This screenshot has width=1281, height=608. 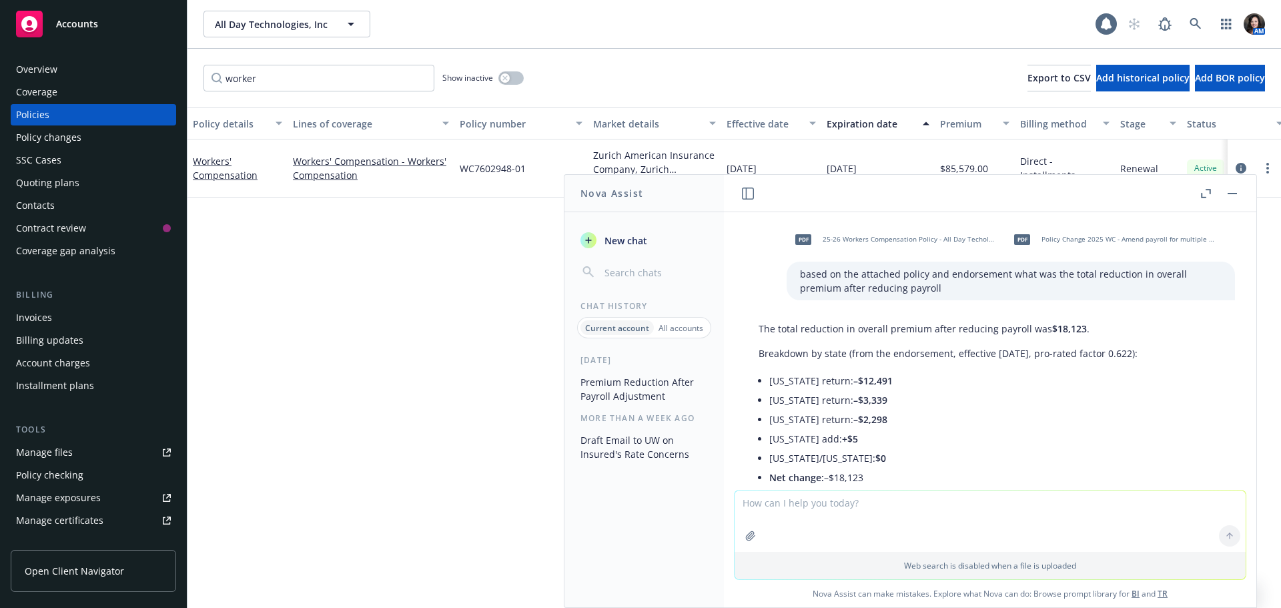 What do you see at coordinates (764, 123) in the screenshot?
I see `div: Effective date` at bounding box center [764, 123].